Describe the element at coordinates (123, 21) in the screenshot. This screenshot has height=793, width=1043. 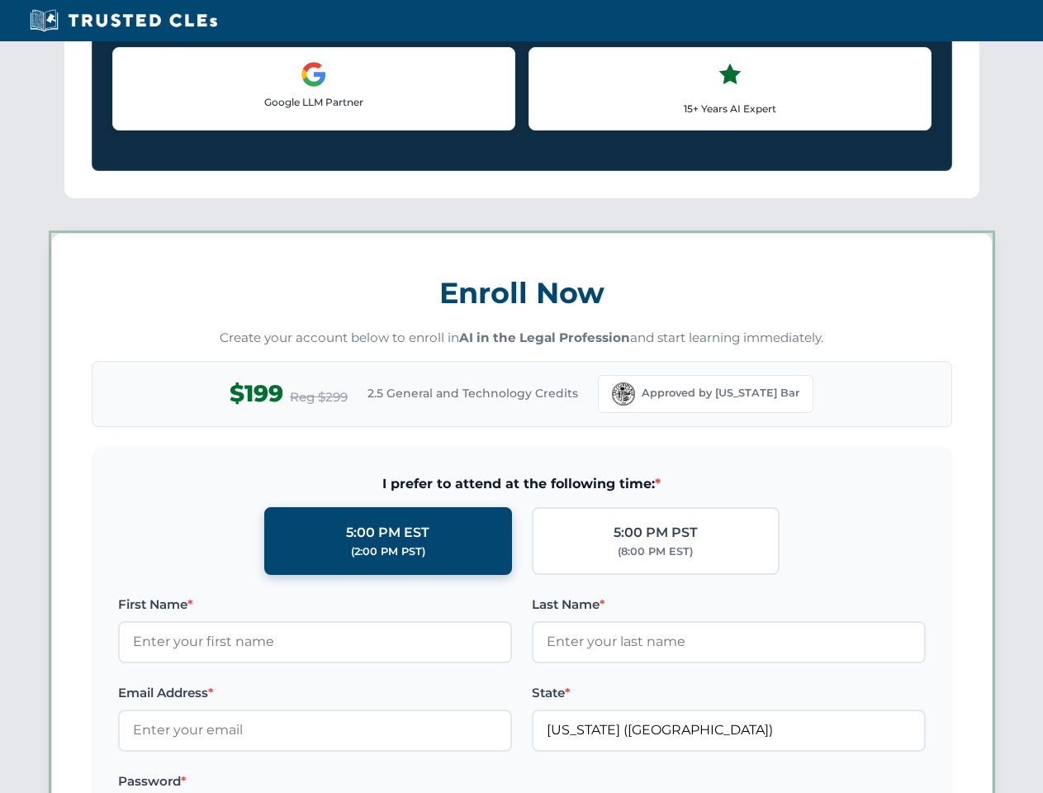
I see `img: Trusted CLEs` at that location.